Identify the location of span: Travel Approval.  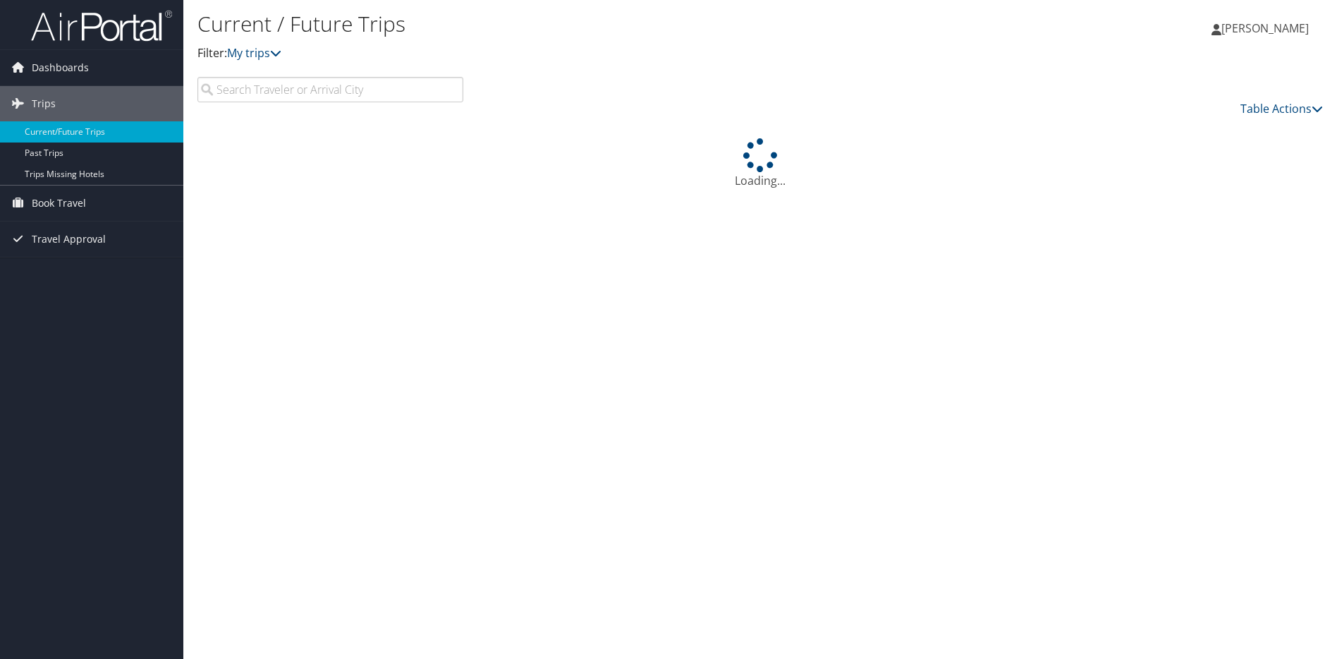
(68, 239).